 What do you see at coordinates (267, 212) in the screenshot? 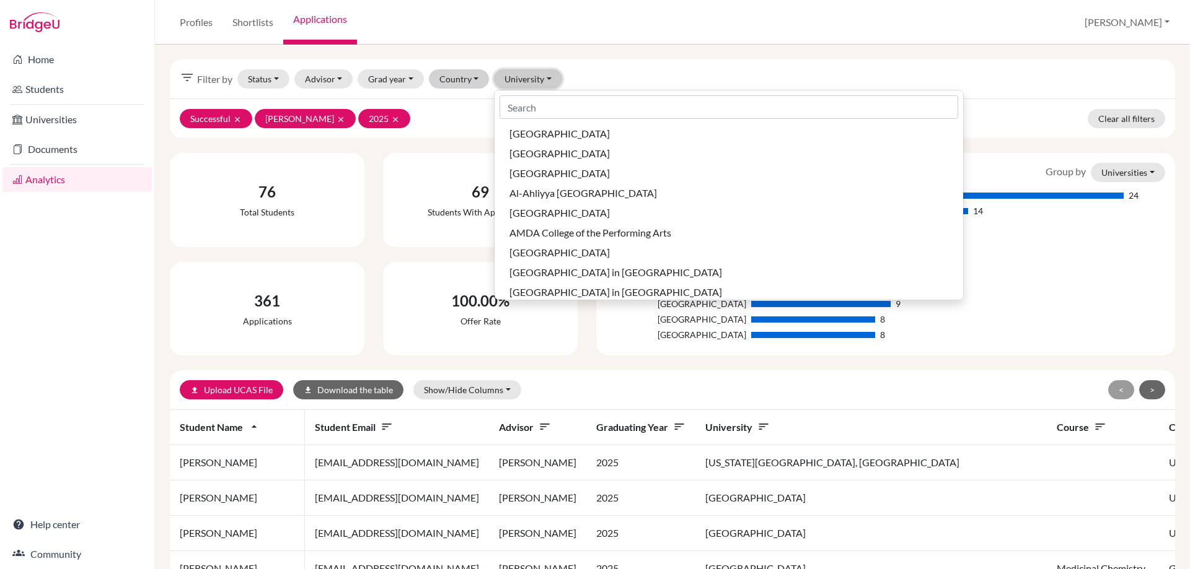
I see `div: Total students` at bounding box center [267, 212].